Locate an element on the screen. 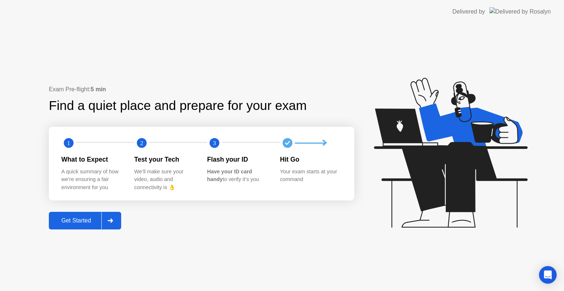  text: 2 is located at coordinates (141, 143).